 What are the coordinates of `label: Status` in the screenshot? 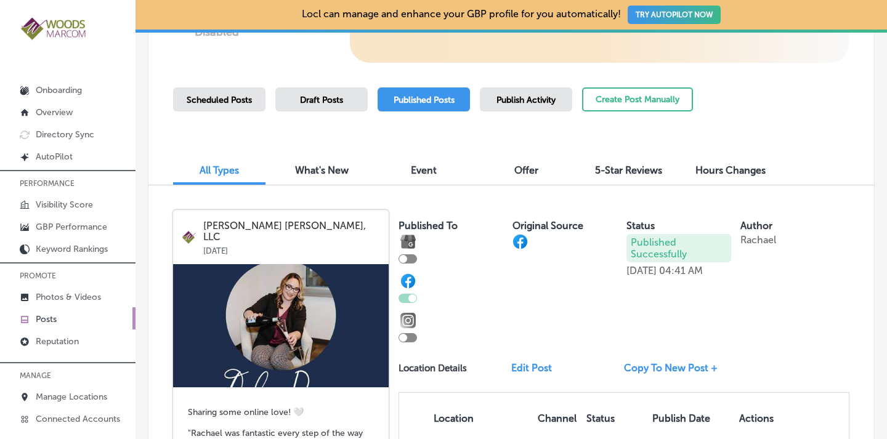 It's located at (640, 225).